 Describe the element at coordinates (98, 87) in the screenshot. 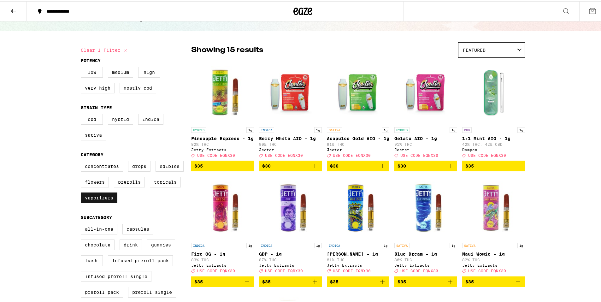

I see `label: Very High` at that location.